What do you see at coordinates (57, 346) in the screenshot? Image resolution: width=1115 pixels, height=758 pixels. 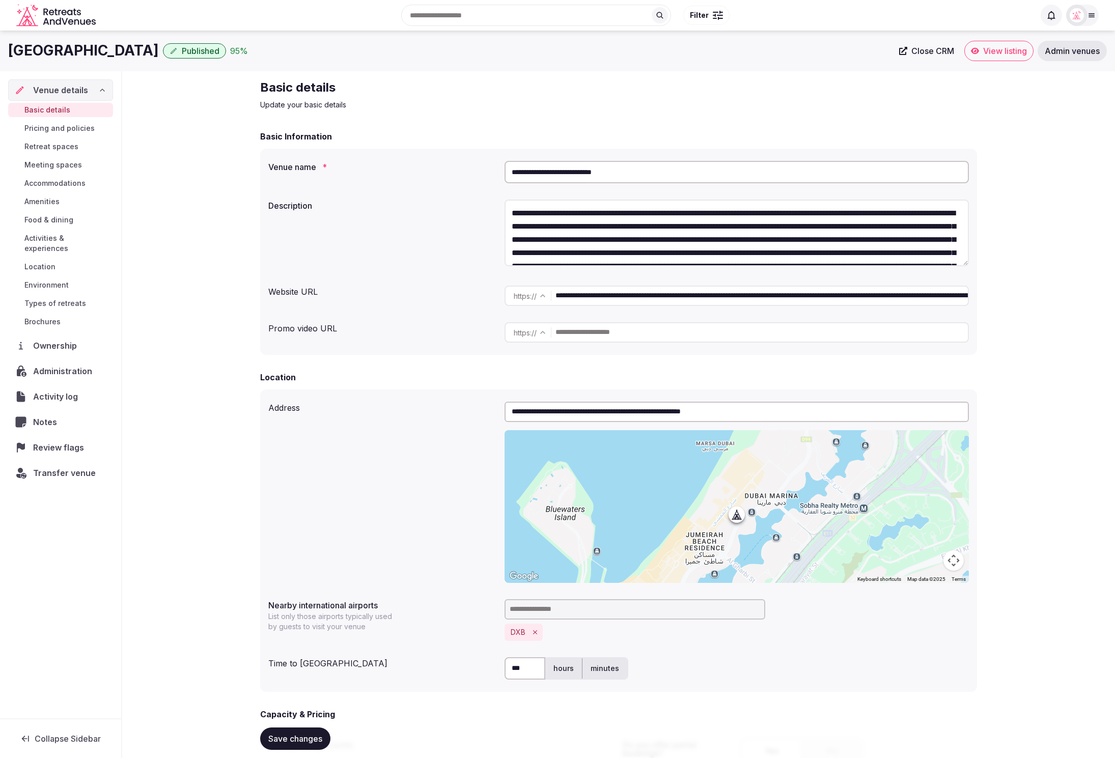 I see `span: Ownership` at bounding box center [57, 346].